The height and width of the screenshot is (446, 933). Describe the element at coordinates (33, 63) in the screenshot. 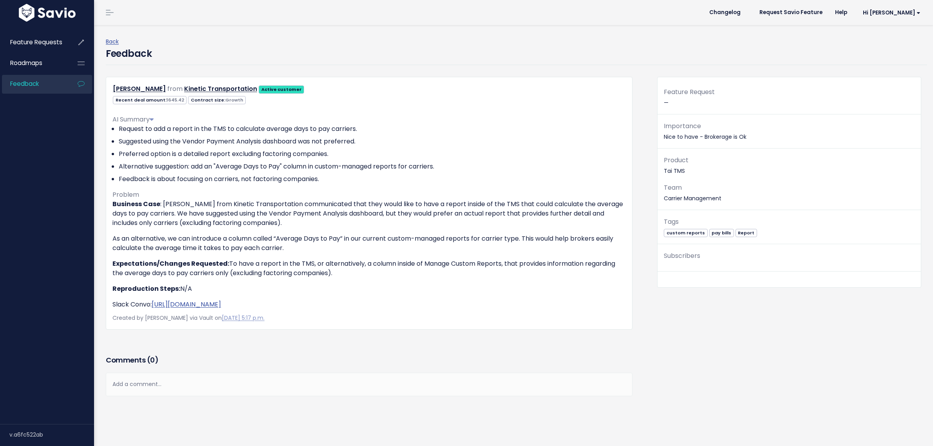

I see `a: Roadmaps` at that location.